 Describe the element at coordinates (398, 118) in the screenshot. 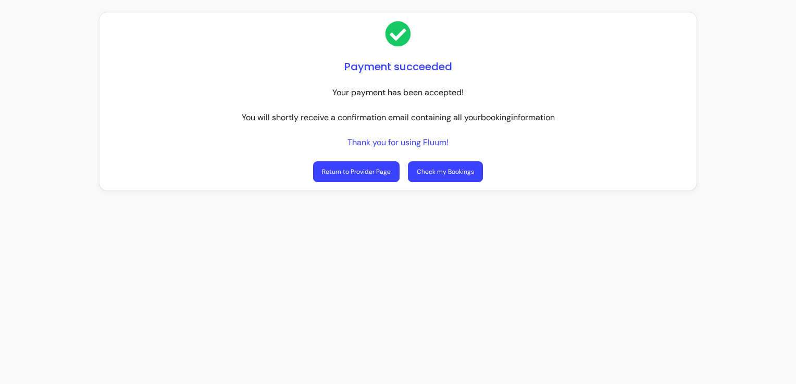

I see `p: You will shortly receive a confirmation email containing all your booking information` at that location.